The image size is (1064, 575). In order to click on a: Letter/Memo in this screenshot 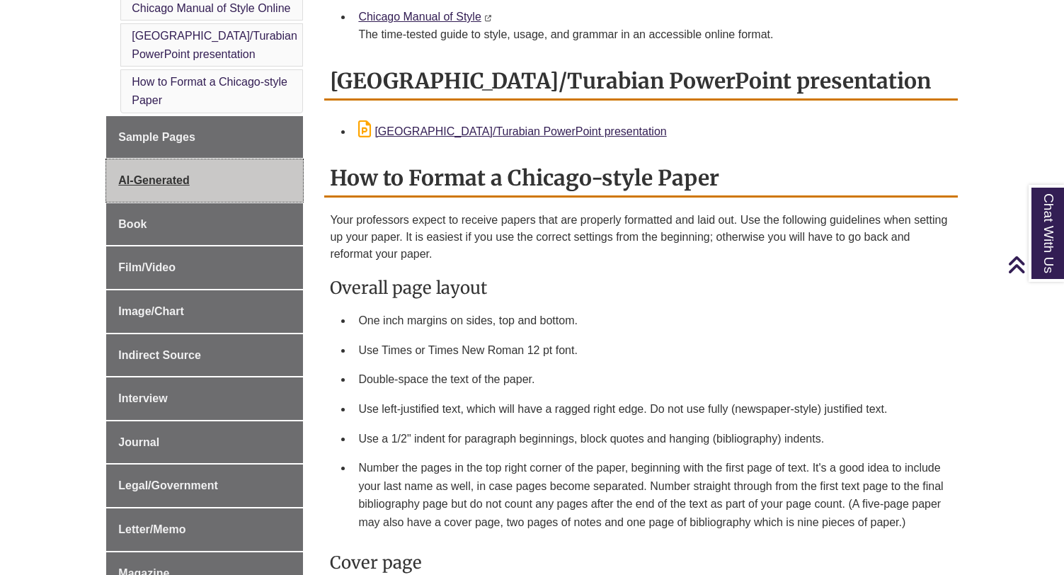, I will do `click(205, 530)`.